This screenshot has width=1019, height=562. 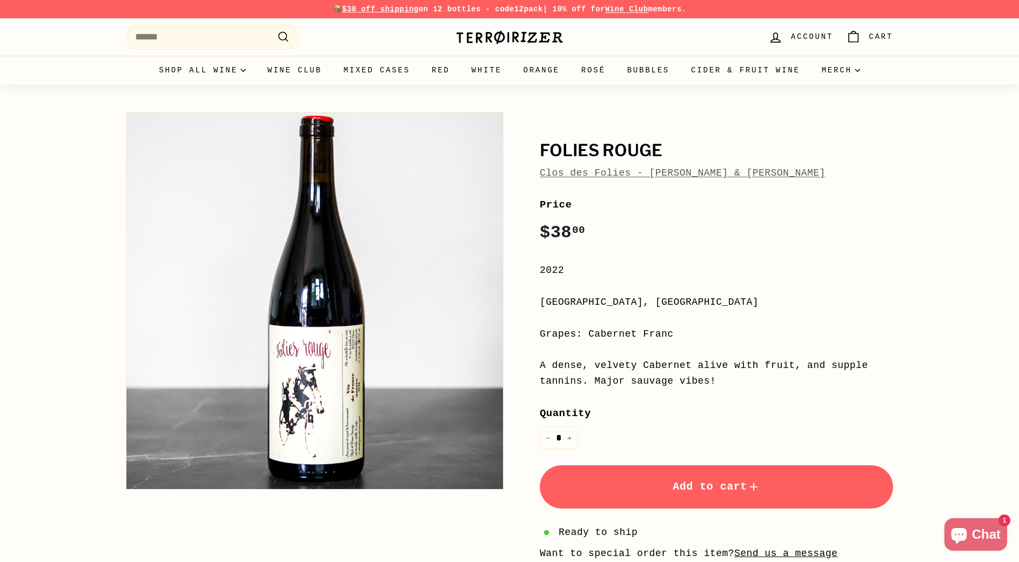 I want to click on a: Bubbles, so click(x=649, y=70).